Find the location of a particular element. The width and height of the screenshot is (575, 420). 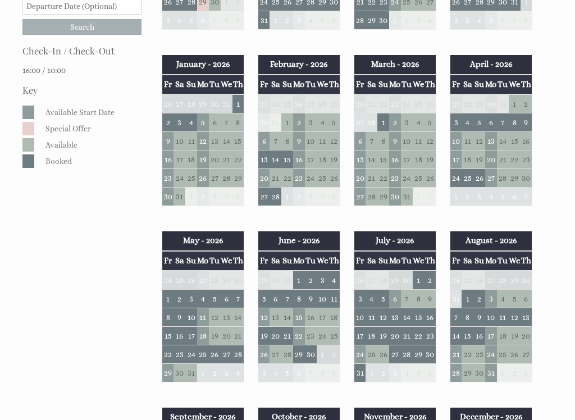

td: 12 is located at coordinates (479, 141).